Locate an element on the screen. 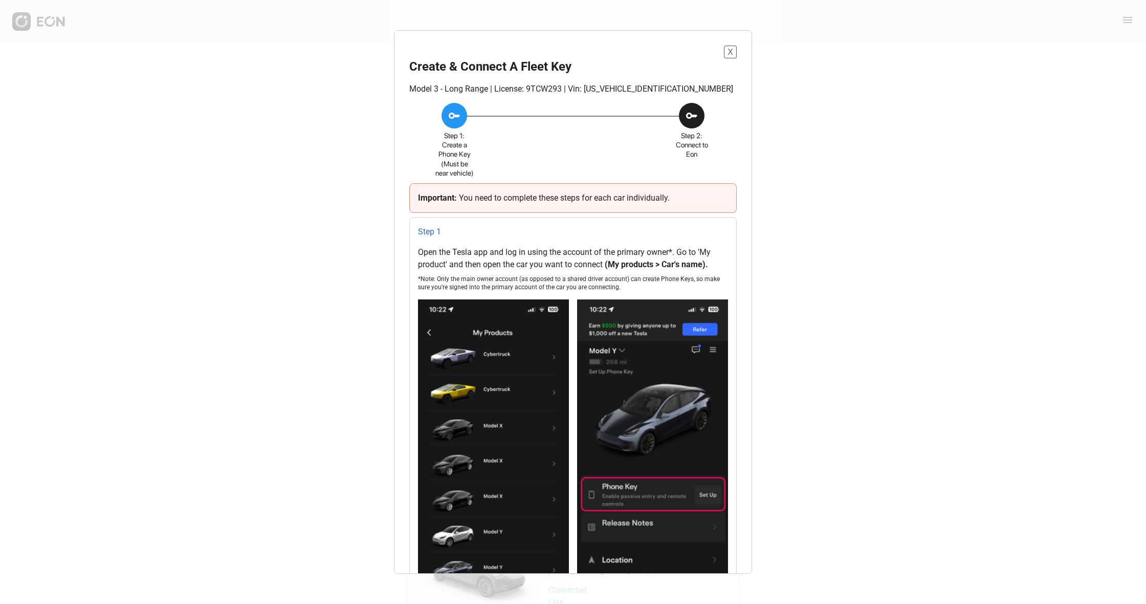 Image resolution: width=1146 pixels, height=604 pixels. h2: Create & Connect A Fleet Key is located at coordinates (490, 66).